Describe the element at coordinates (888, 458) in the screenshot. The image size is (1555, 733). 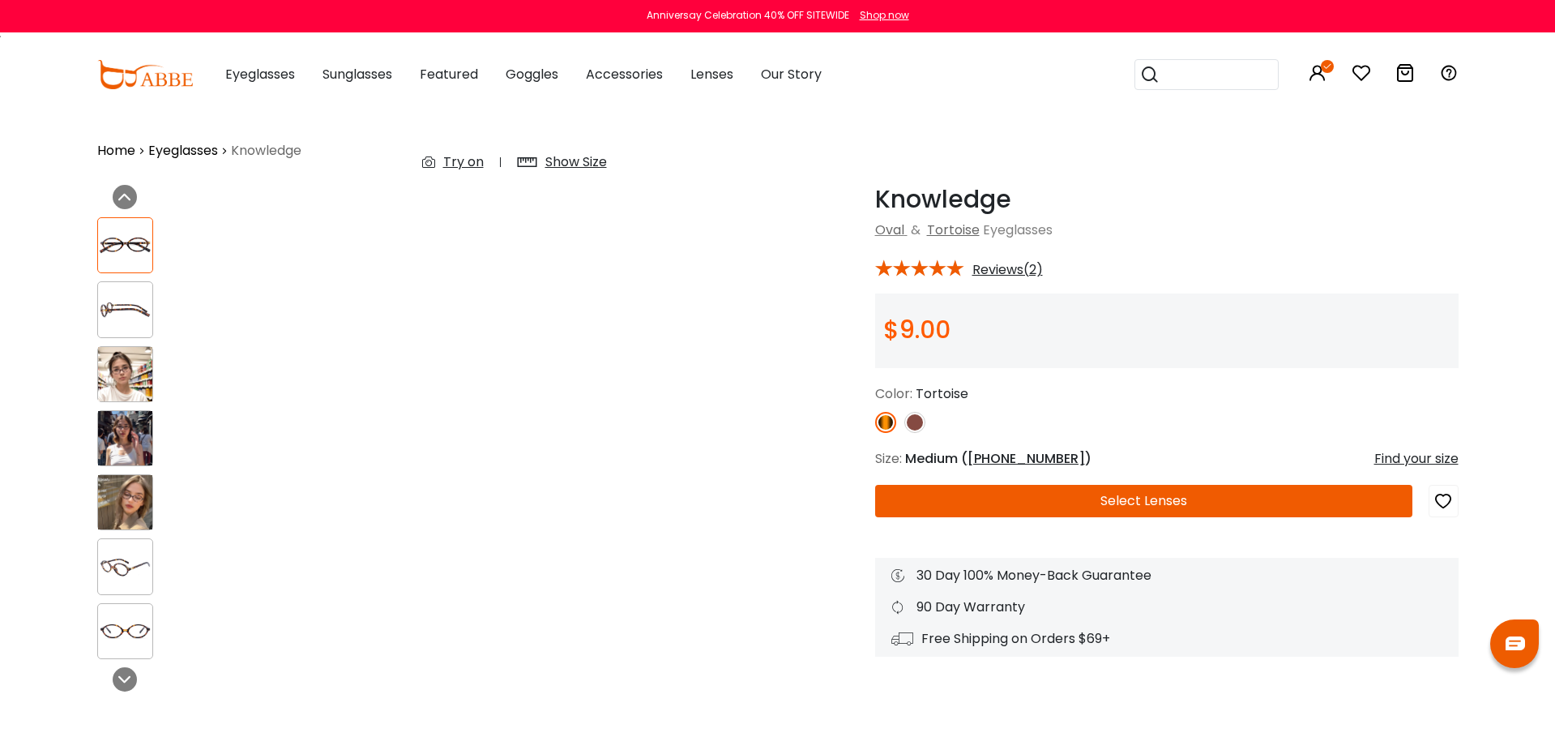
I see `span: Size:` at that location.